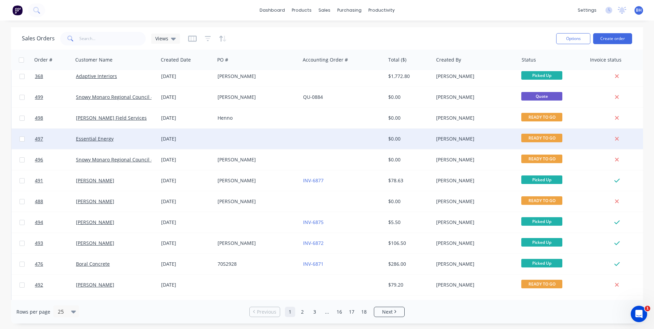 This screenshot has width=654, height=329. What do you see at coordinates (647, 308) in the screenshot?
I see `span: 1` at bounding box center [647, 308].